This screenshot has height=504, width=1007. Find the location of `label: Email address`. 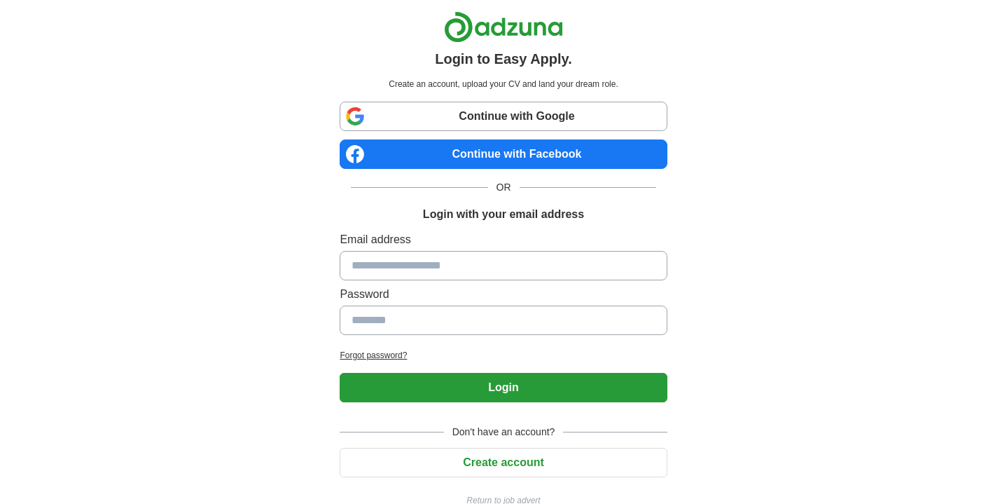

label: Email address is located at coordinates (503, 240).